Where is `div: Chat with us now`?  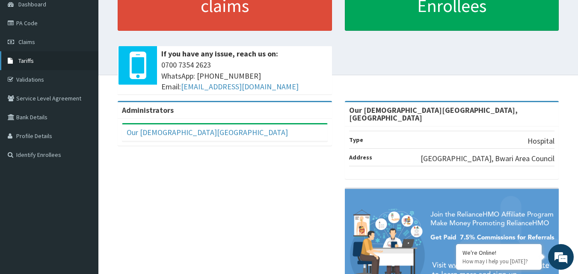
div: Chat with us now is located at coordinates (94, 53).